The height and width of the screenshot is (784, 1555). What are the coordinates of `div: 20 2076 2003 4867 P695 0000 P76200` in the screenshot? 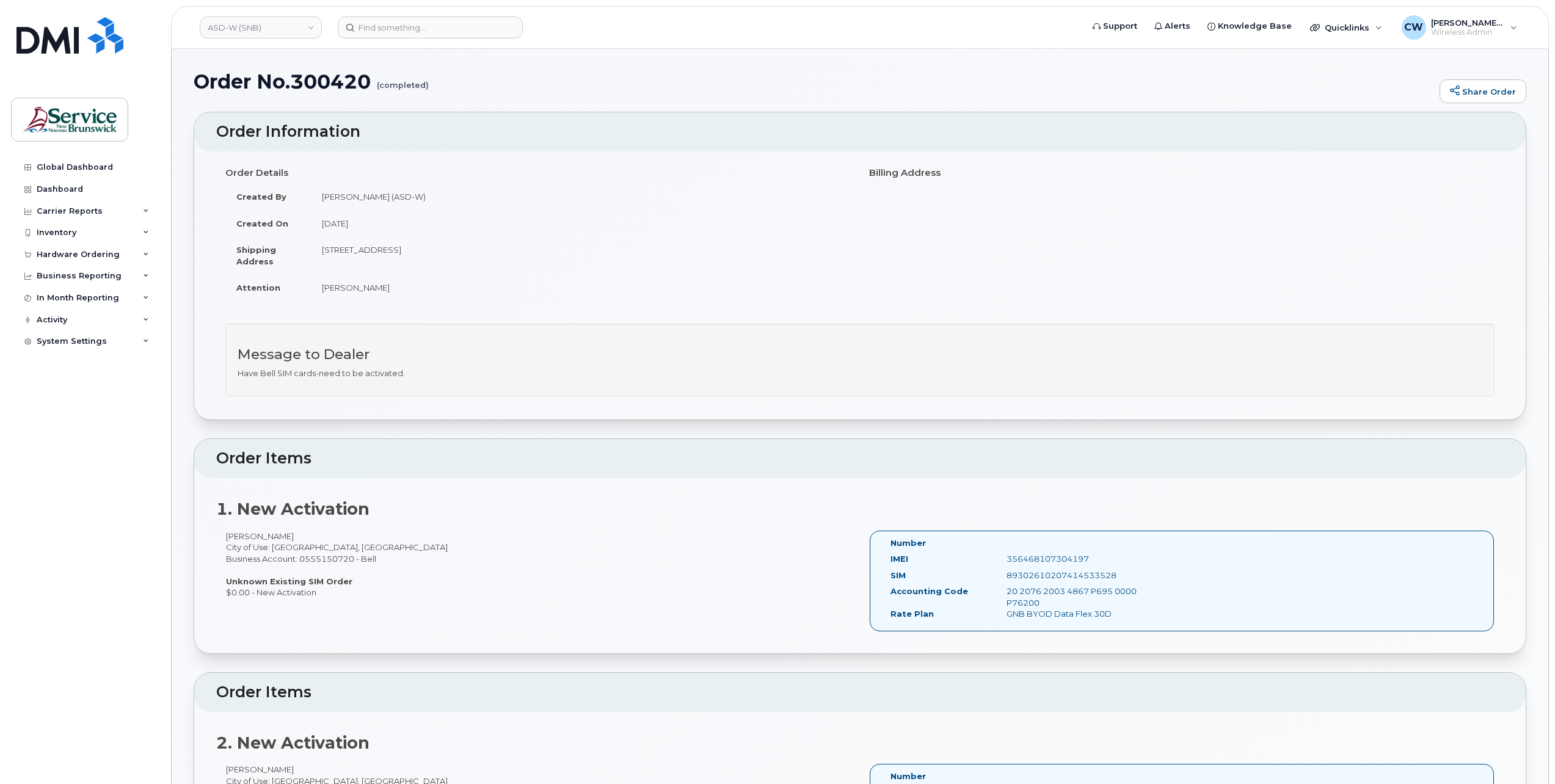 It's located at (1078, 596).